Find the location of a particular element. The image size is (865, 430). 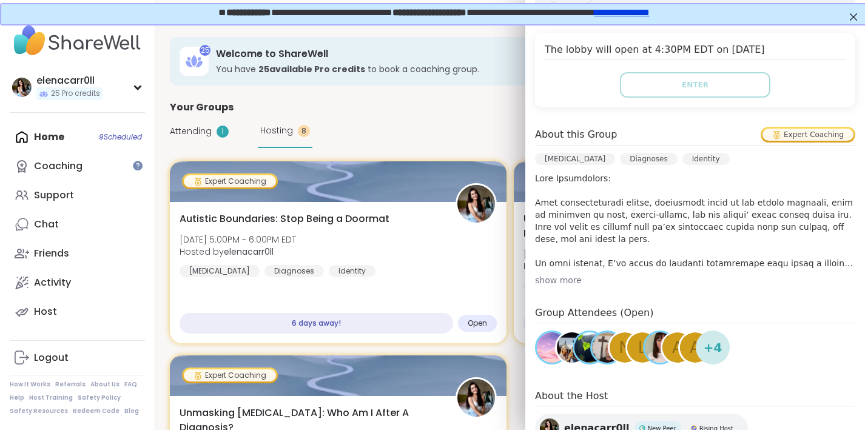

span: N is located at coordinates (624, 348).